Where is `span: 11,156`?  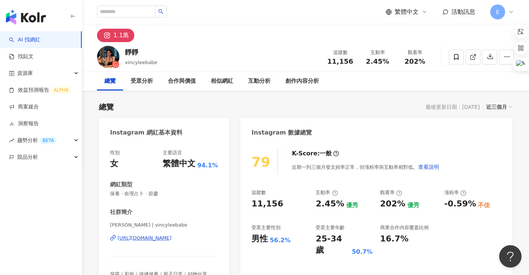 span: 11,156 is located at coordinates (340, 61).